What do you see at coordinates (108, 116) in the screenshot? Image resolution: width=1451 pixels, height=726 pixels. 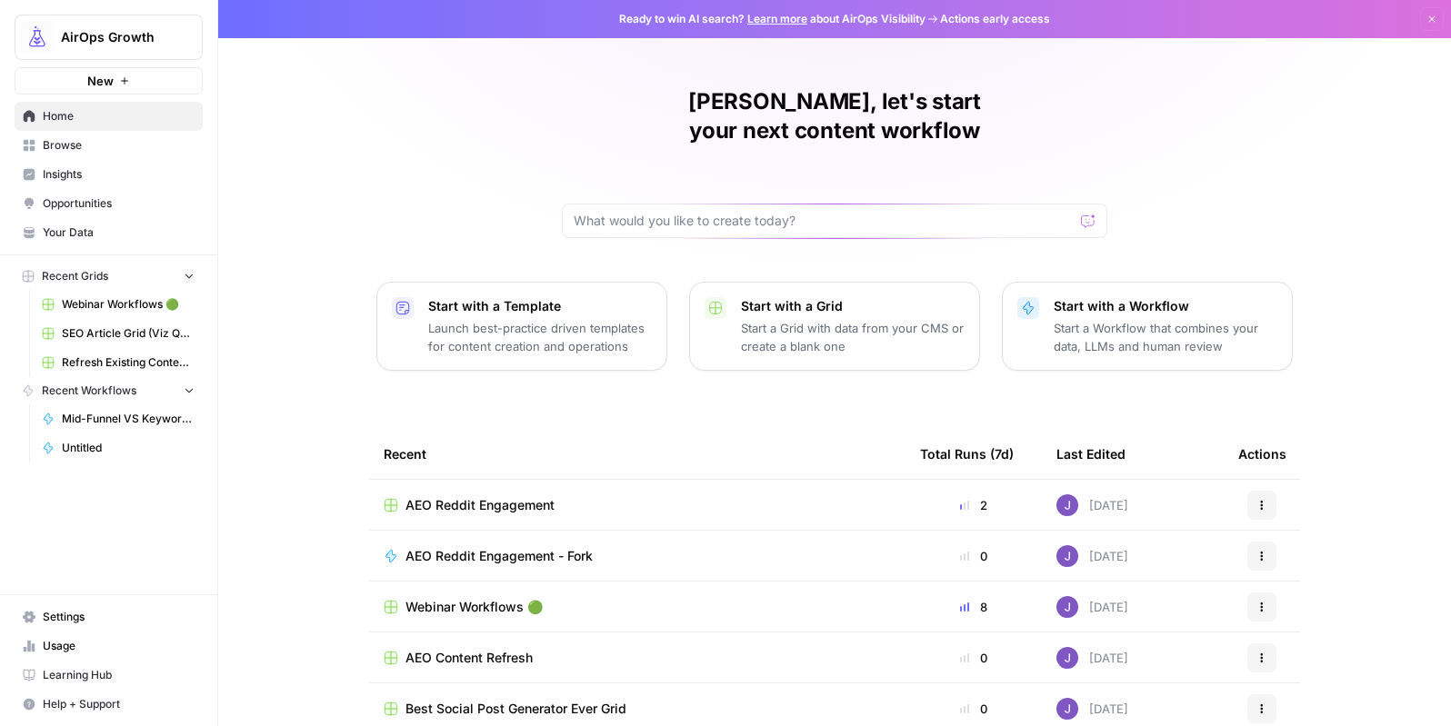 I see `a: Home` at bounding box center [108, 116].